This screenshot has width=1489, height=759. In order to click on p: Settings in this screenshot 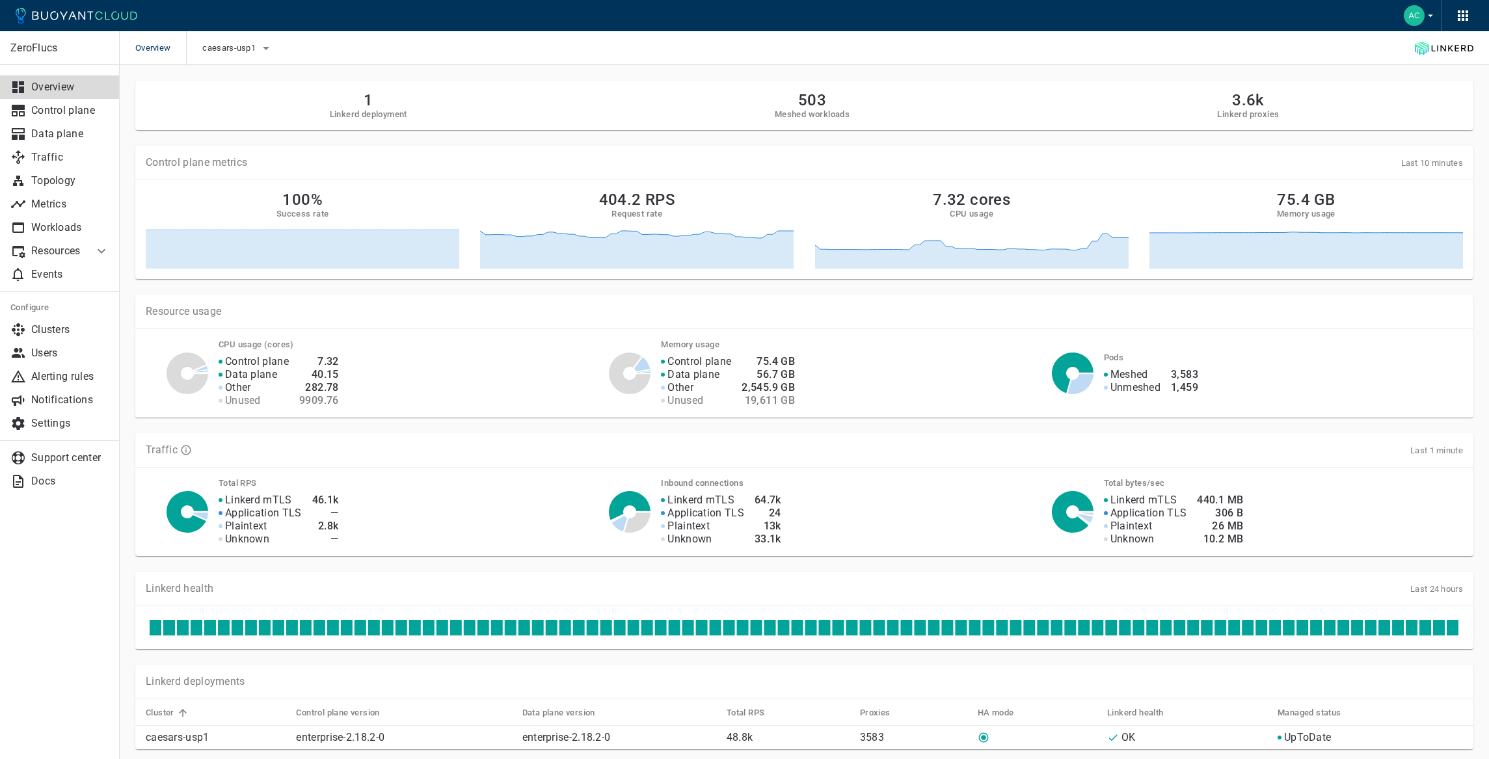, I will do `click(70, 423)`.